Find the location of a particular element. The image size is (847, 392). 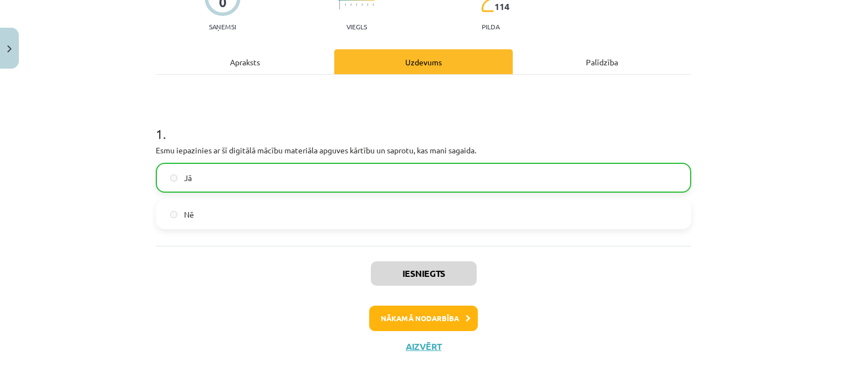

p: Esmu iepazinies ar šī digitālā mācību materiāla apguves kārtību un saprotu, kas mani sagaida. is located at coordinates (423, 150).